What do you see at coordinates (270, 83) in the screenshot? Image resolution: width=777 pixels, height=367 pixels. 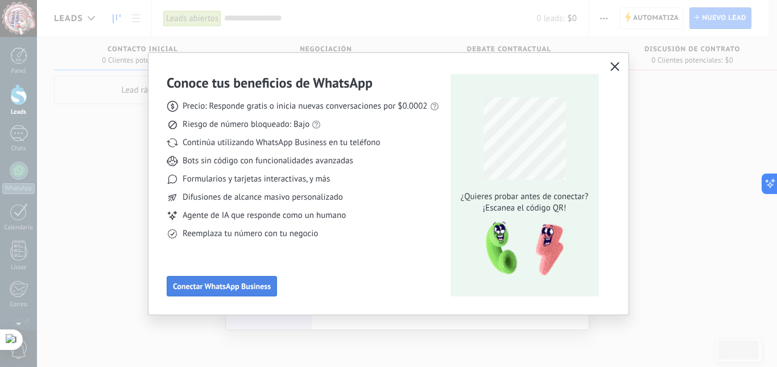 I see `h3: Conoce tus beneficios de WhatsApp` at bounding box center [270, 83].